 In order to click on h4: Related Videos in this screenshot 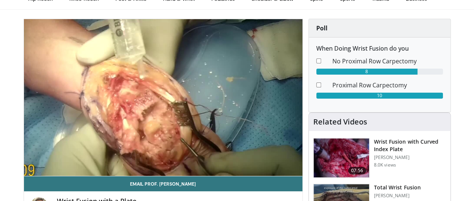, I will do `click(340, 122)`.